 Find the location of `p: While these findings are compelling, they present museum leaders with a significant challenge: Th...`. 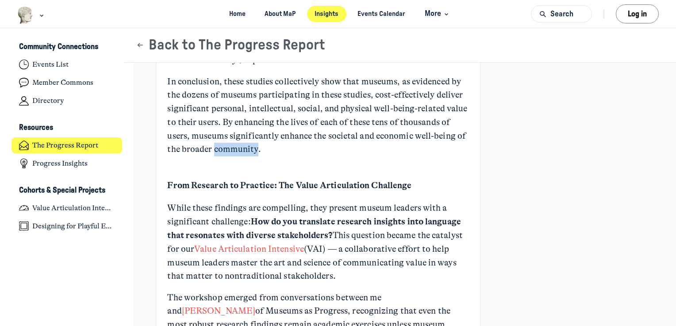

p: While these findings are compelling, they present museum leaders with a significant challenge: Th... is located at coordinates (318, 242).